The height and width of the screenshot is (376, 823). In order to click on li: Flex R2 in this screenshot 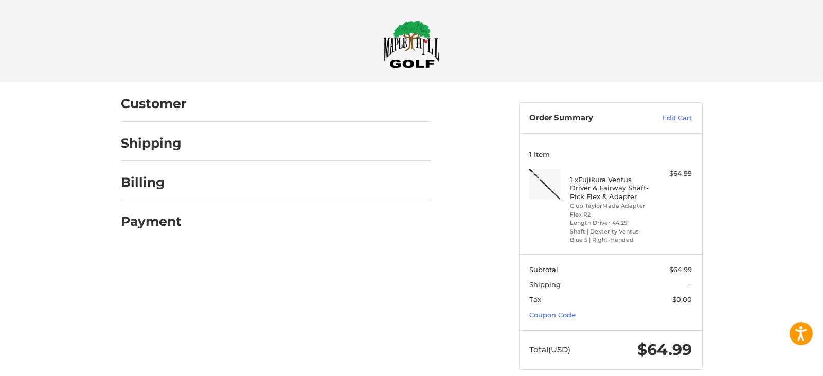, I will do `click(609, 214)`.